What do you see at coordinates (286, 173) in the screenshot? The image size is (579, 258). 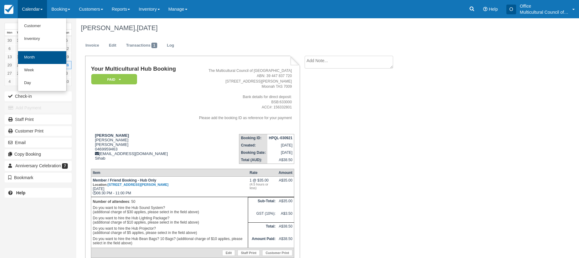 I see `th: Amount` at bounding box center [286, 173].